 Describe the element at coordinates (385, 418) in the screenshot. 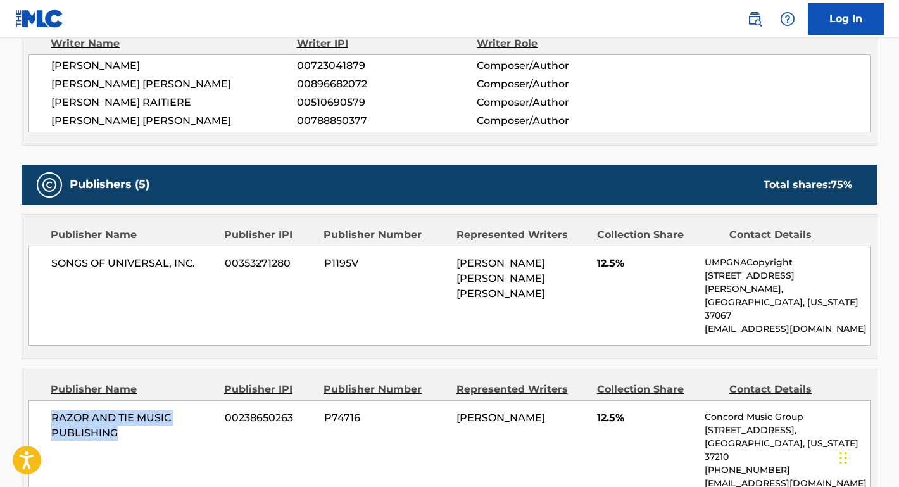

I see `span: P74716` at that location.